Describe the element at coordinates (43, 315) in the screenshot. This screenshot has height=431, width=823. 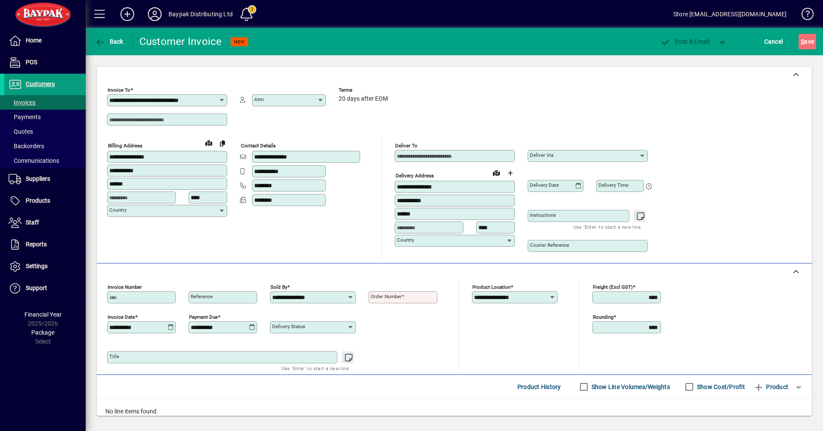
I see `span: Financial Year` at that location.